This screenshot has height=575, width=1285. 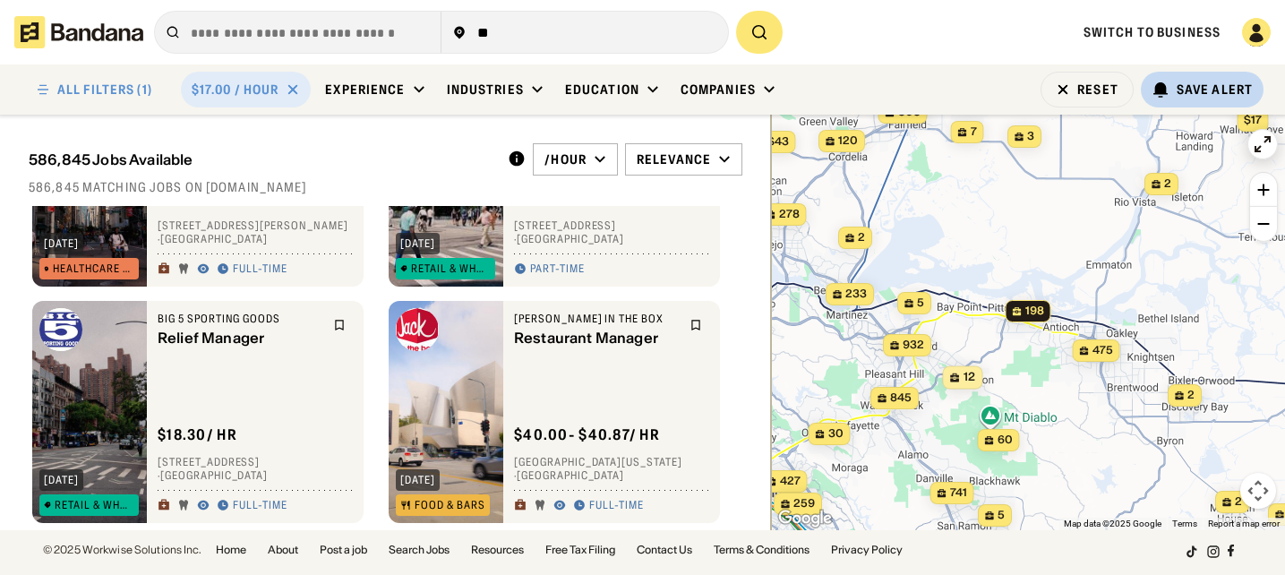 What do you see at coordinates (761, 550) in the screenshot?
I see `a: Terms & Conditions` at bounding box center [761, 550].